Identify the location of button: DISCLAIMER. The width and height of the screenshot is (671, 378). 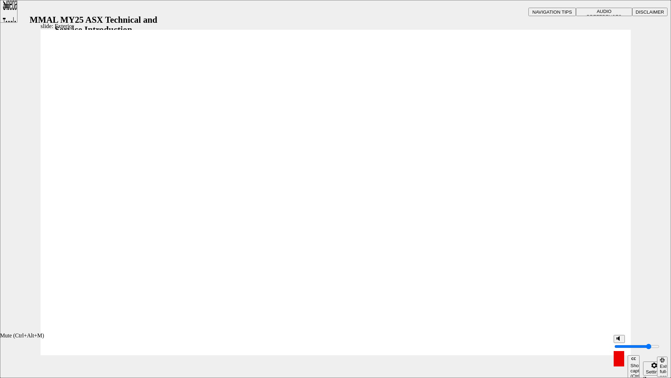
(650, 12).